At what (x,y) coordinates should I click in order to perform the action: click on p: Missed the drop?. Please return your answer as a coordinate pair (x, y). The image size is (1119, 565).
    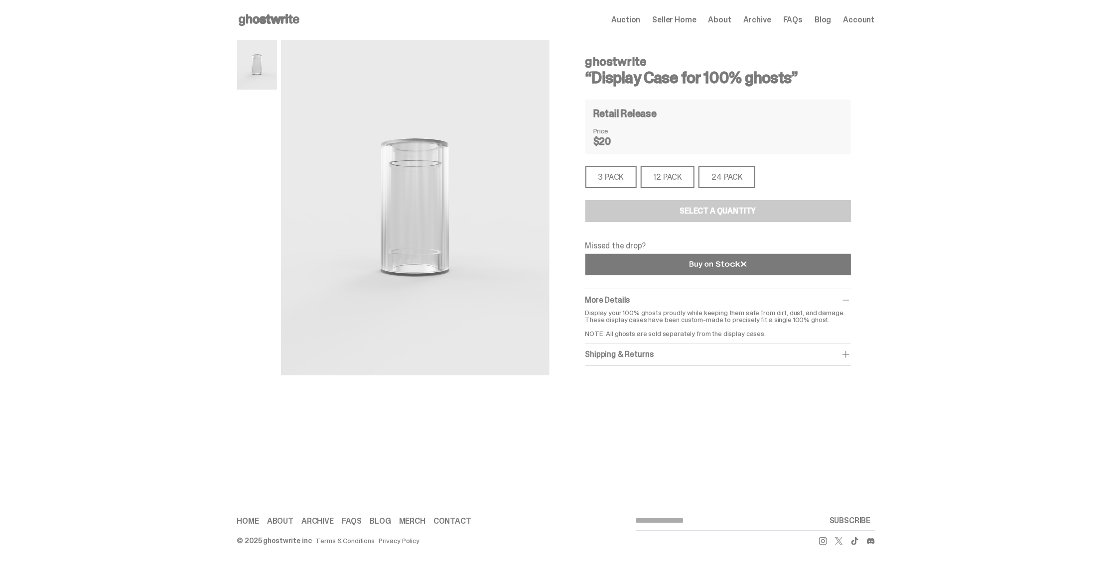
    Looking at the image, I should click on (718, 246).